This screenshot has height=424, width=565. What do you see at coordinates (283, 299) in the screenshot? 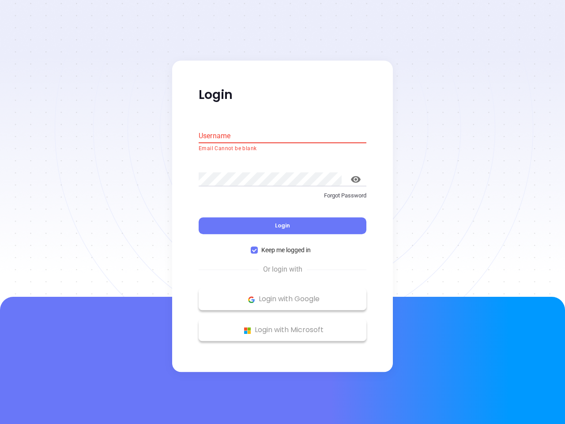
I see `button: Google Logo Login with Google` at bounding box center [283, 299].